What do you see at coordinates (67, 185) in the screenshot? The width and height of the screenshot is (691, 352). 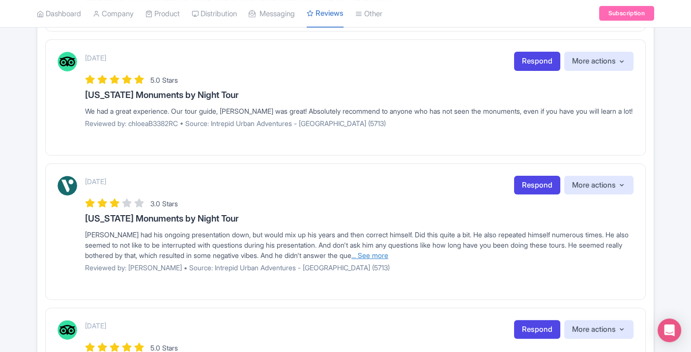 I see `img: Viator Logo` at bounding box center [67, 185].